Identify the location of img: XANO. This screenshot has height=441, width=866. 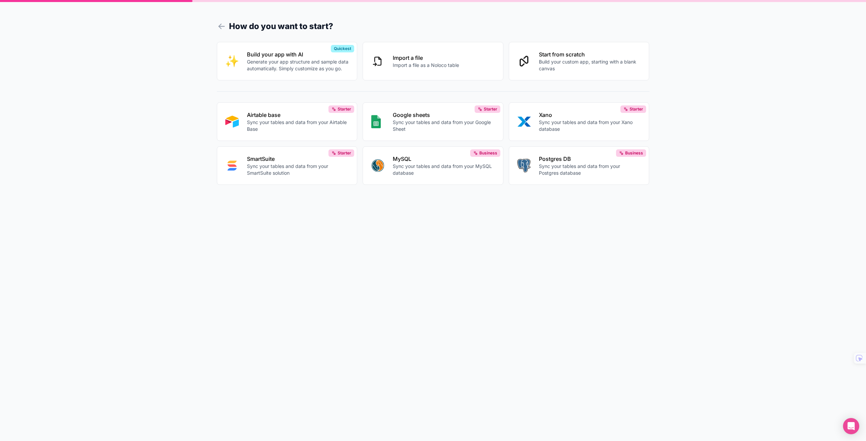
(524, 122).